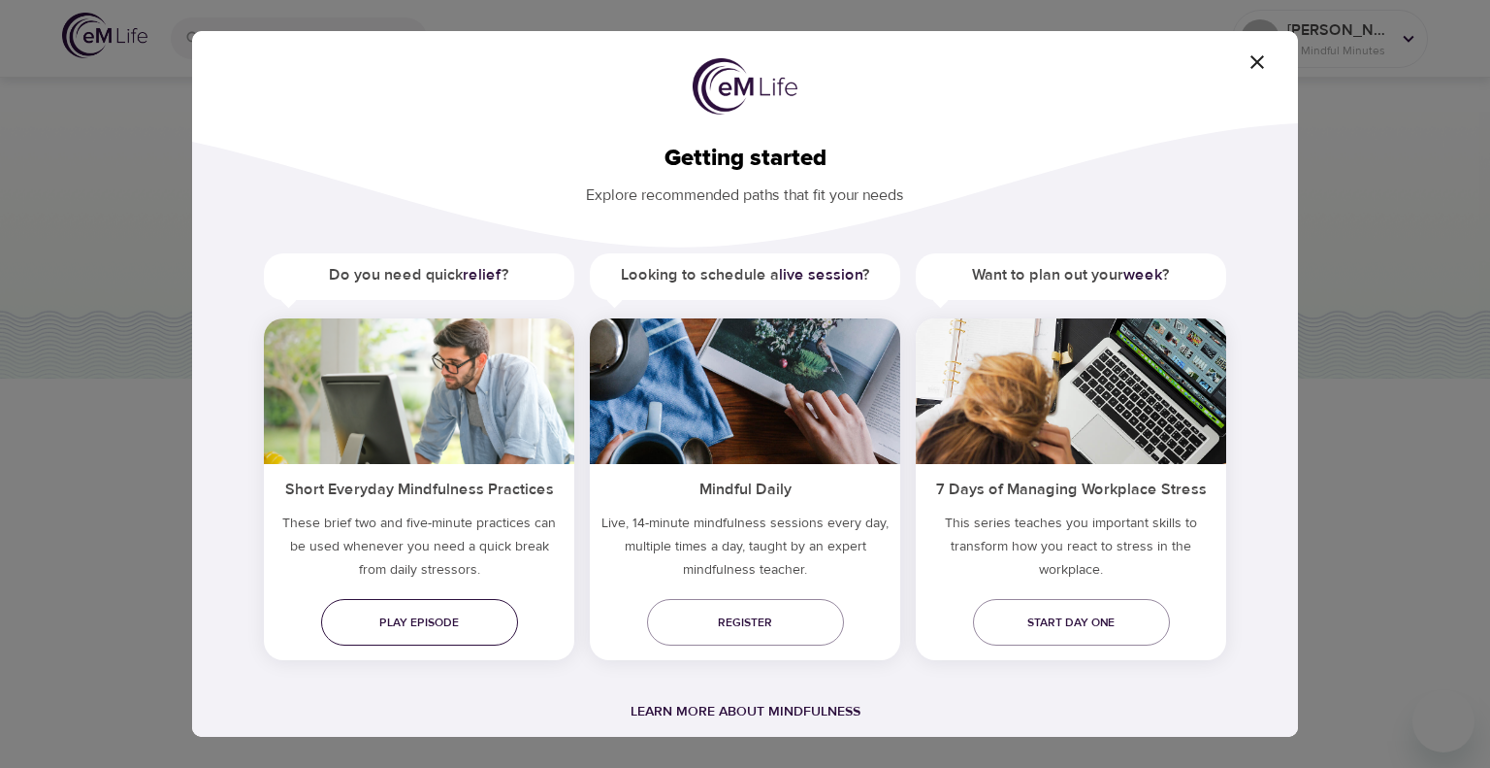 The width and height of the screenshot is (1490, 768). Describe the element at coordinates (745, 711) in the screenshot. I see `span: Learn more about mindfulness` at that location.